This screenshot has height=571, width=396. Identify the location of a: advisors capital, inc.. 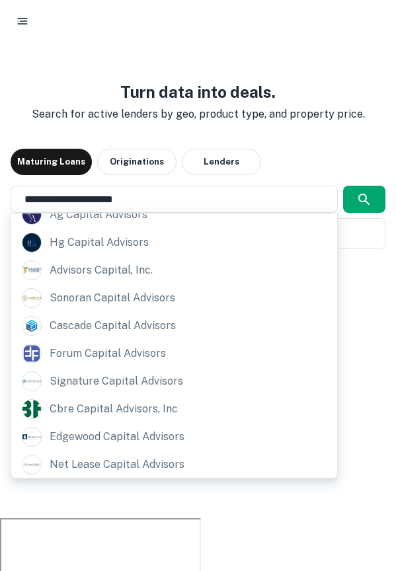
(174, 271).